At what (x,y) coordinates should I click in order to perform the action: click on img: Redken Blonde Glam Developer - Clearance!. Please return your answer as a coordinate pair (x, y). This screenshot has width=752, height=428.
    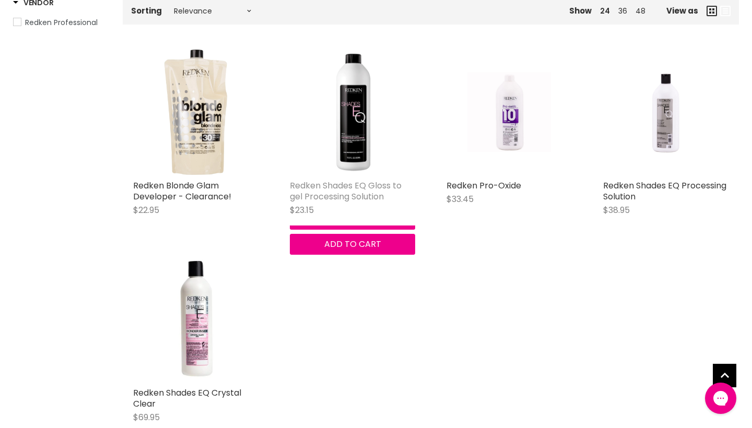
    Looking at the image, I should click on (196, 112).